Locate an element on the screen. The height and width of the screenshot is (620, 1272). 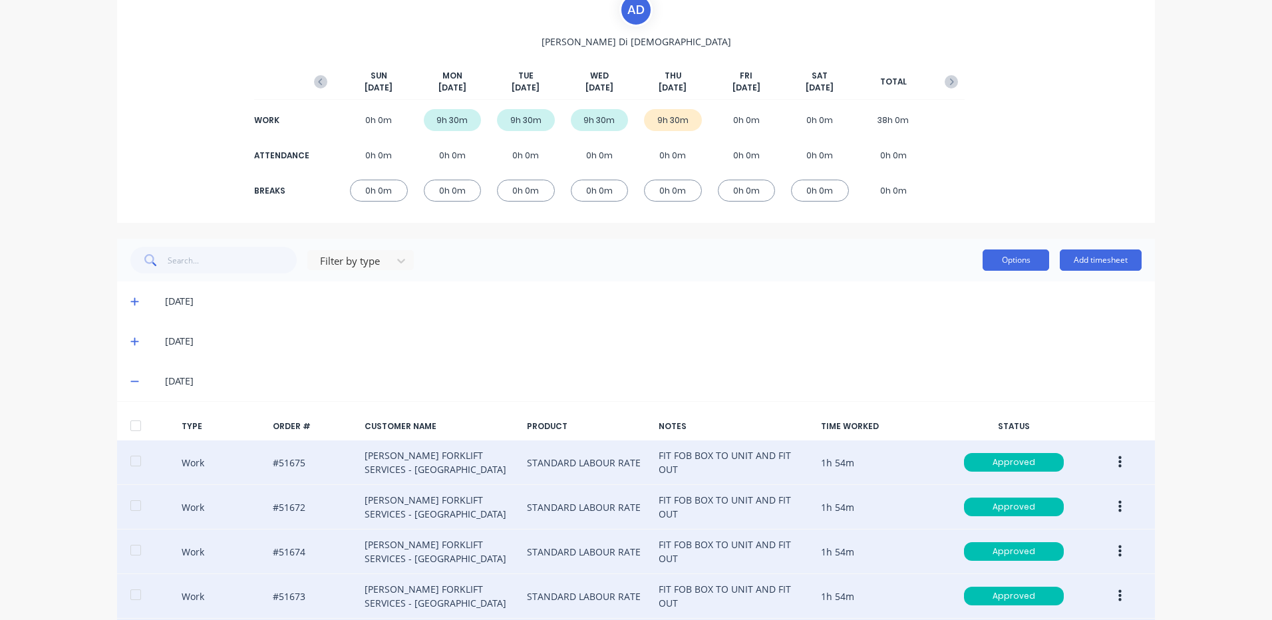
div: 38h 0m is located at coordinates (894, 120).